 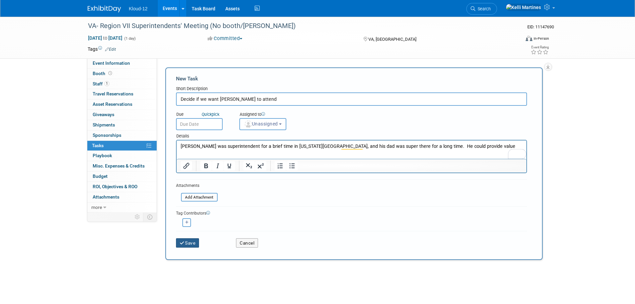 What do you see at coordinates (523, 7) in the screenshot?
I see `img: Kelli Martines` at bounding box center [523, 7].